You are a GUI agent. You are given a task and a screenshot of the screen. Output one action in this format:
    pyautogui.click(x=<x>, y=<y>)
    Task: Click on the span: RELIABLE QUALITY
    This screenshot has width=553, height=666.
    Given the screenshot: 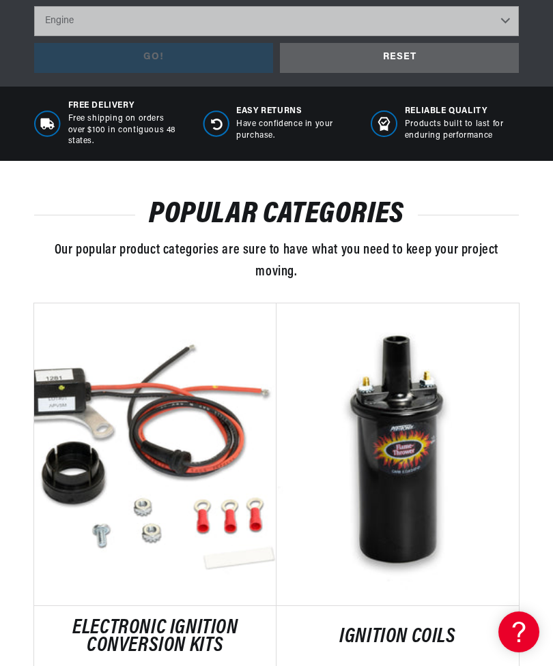 What is the action you would take?
    pyautogui.click(x=461, y=111)
    